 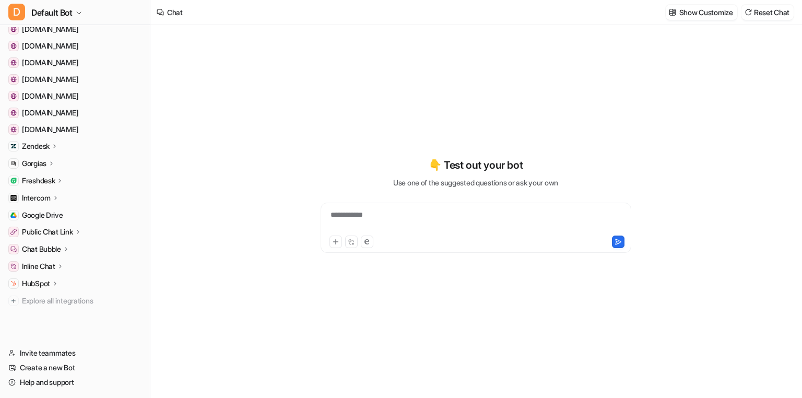 I want to click on p: Zendesk, so click(x=36, y=146).